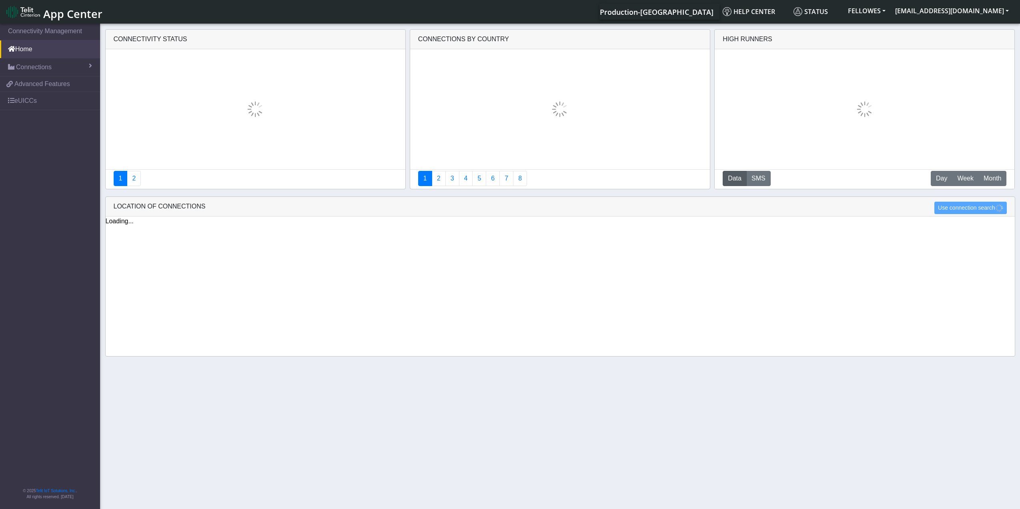  What do you see at coordinates (993, 179) in the screenshot?
I see `button: Month` at bounding box center [993, 179].